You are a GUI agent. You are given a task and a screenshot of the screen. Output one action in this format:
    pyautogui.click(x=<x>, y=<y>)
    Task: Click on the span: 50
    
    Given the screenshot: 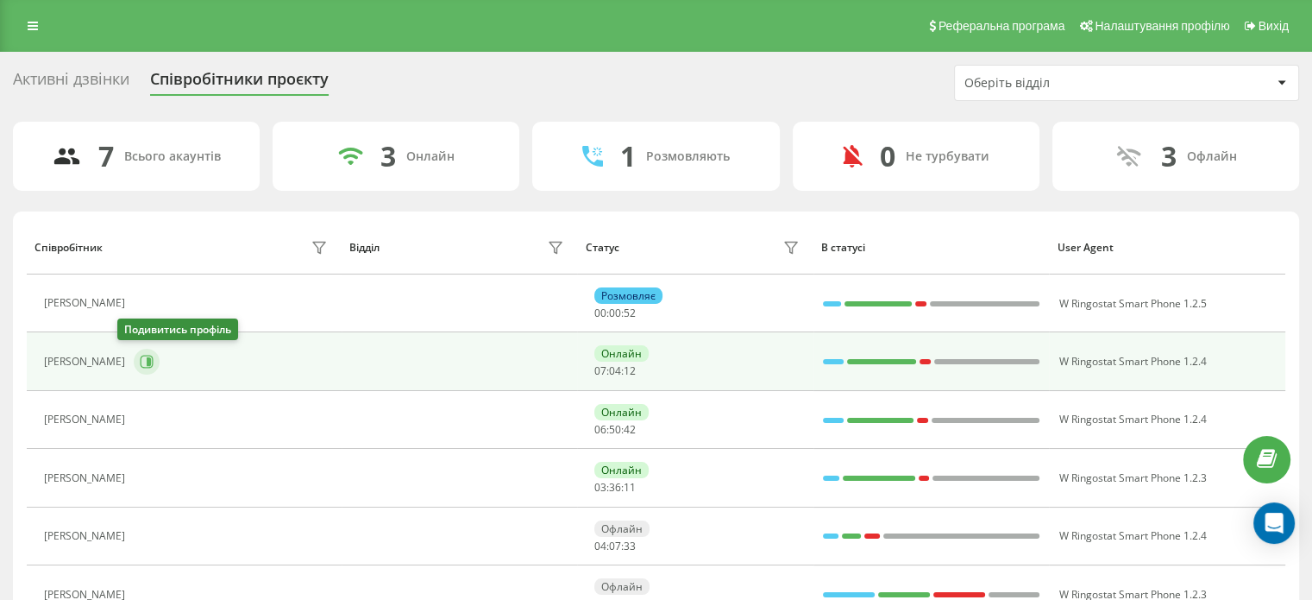 What is the action you would take?
    pyautogui.click(x=615, y=429)
    